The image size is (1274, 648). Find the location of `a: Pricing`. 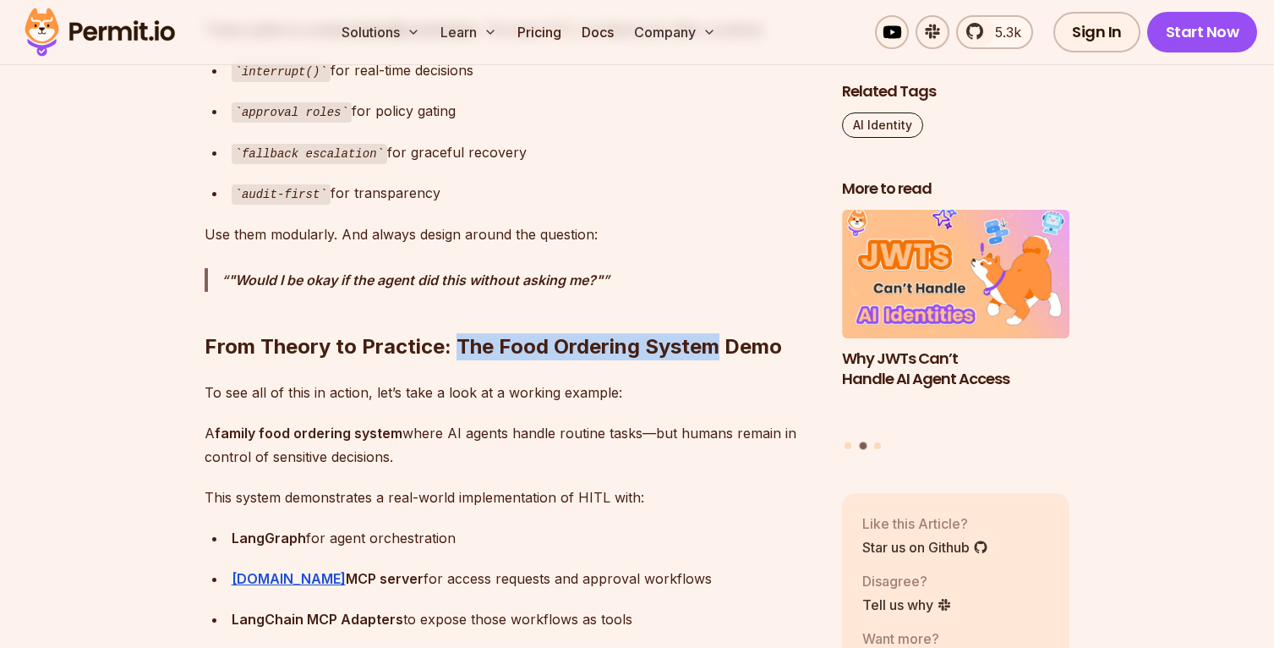

a: Pricing is located at coordinates (539, 32).